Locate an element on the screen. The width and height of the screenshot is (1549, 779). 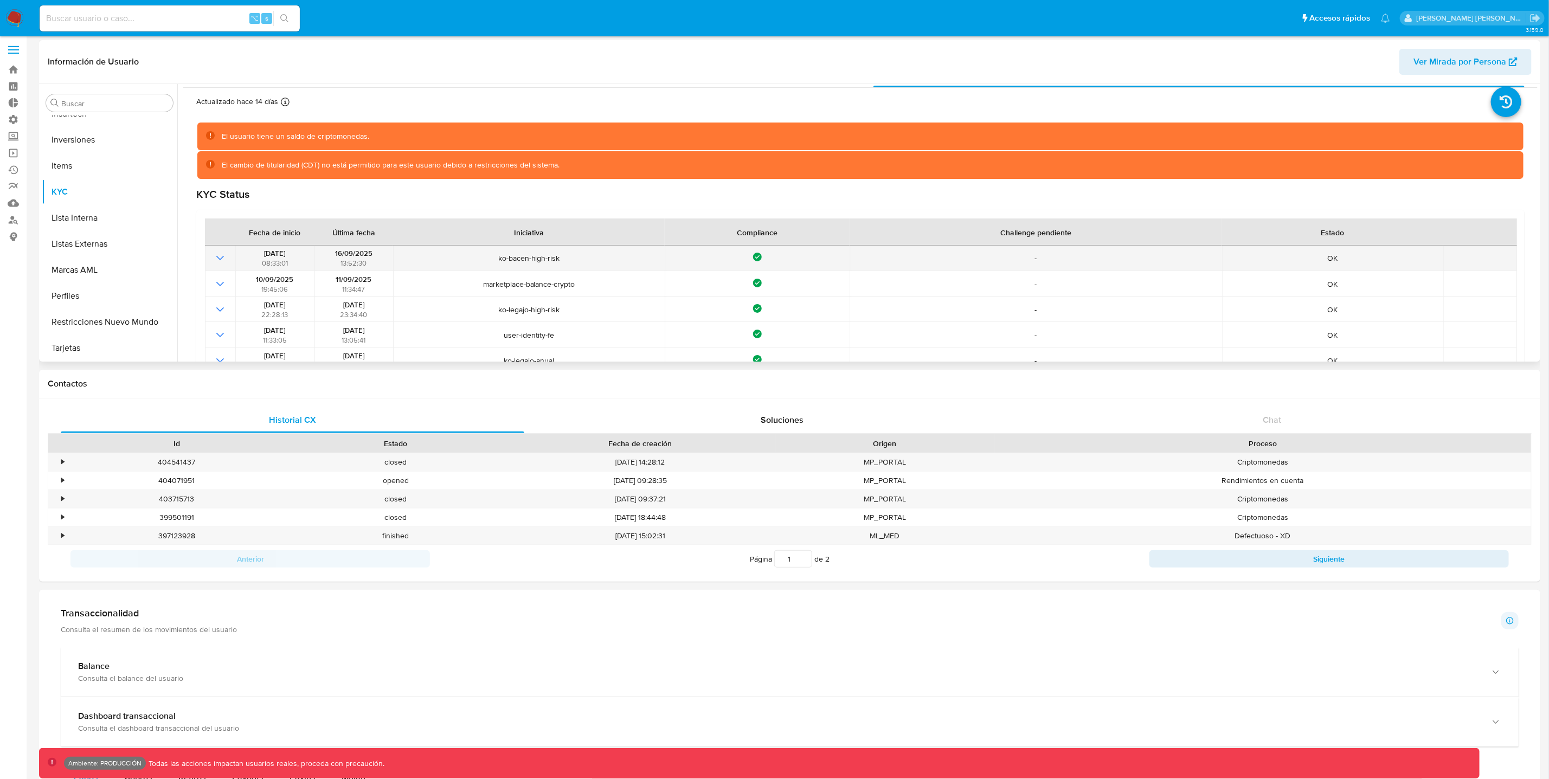
button: KYC is located at coordinates (110, 192).